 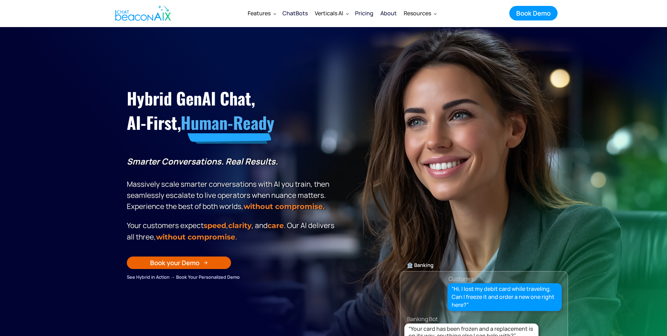 I want to click on div: Pricing, so click(x=364, y=13).